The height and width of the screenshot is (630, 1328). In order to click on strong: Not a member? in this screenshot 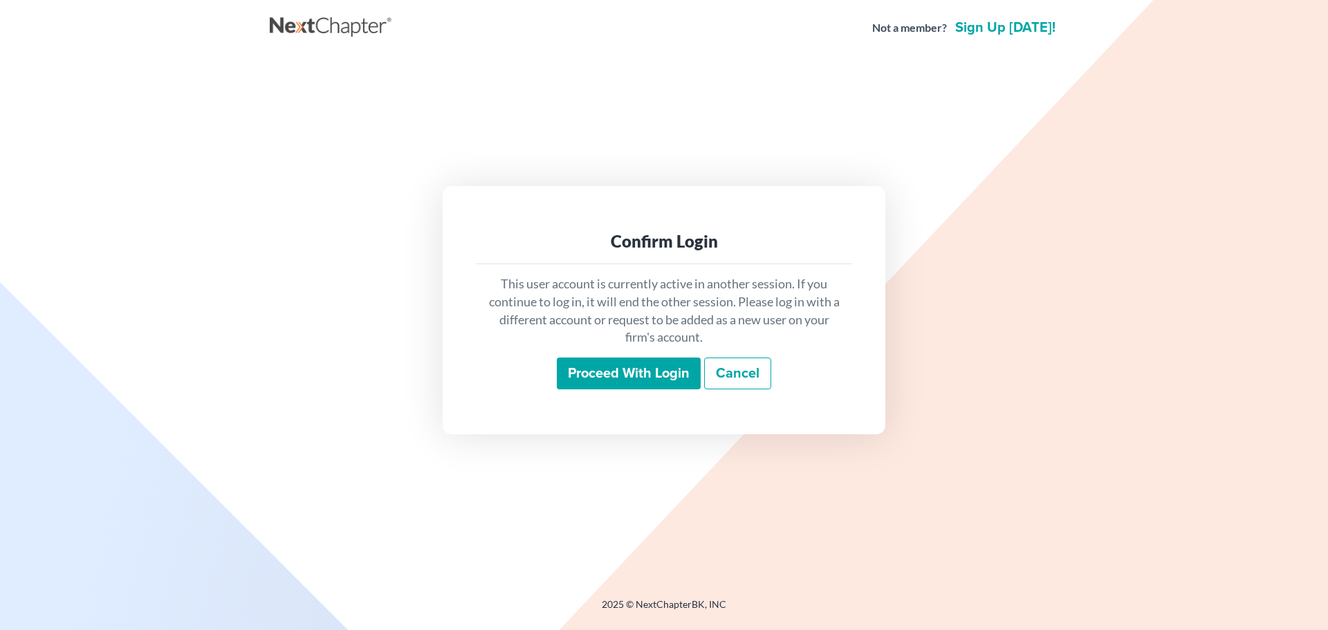, I will do `click(909, 28)`.